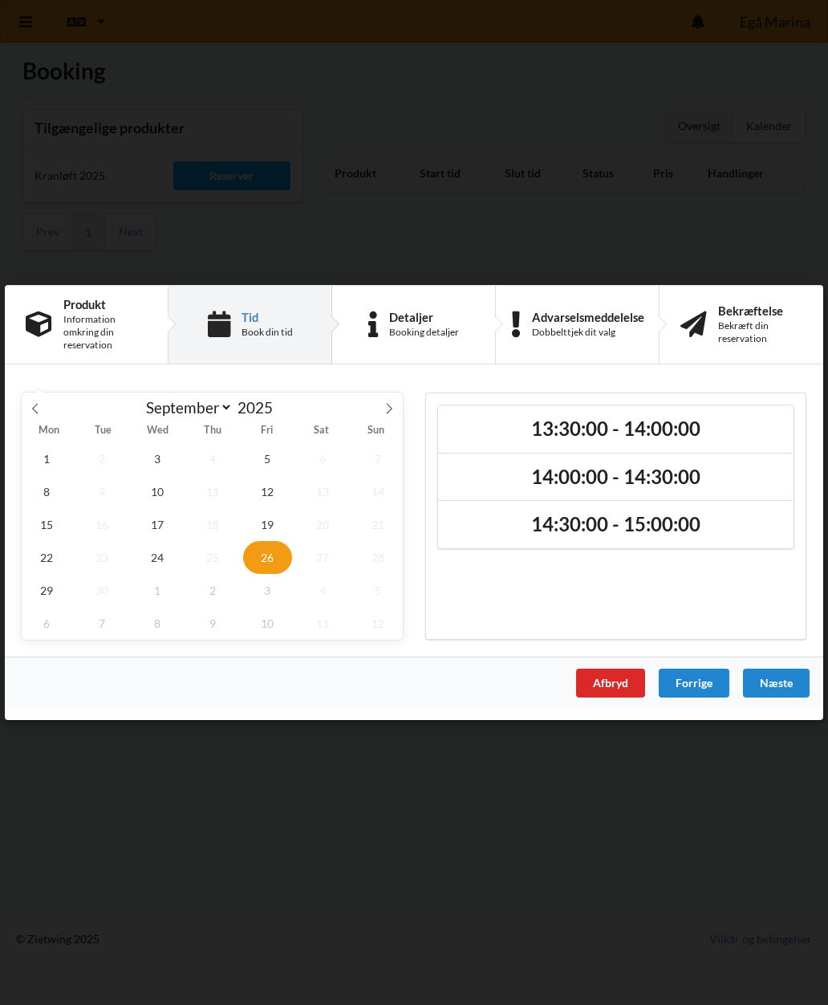 This screenshot has height=1005, width=828. I want to click on span: September 24, 2025, so click(157, 557).